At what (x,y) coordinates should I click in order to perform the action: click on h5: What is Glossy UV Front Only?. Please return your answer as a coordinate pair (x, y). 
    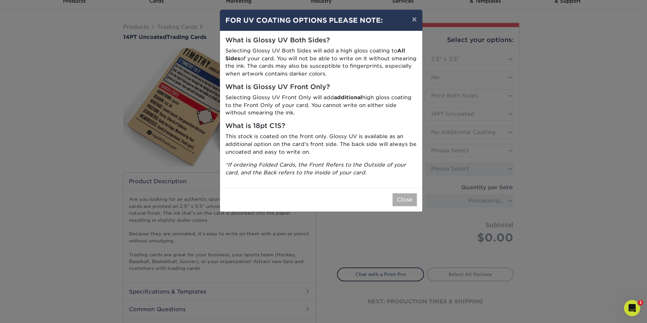
    Looking at the image, I should click on (321, 87).